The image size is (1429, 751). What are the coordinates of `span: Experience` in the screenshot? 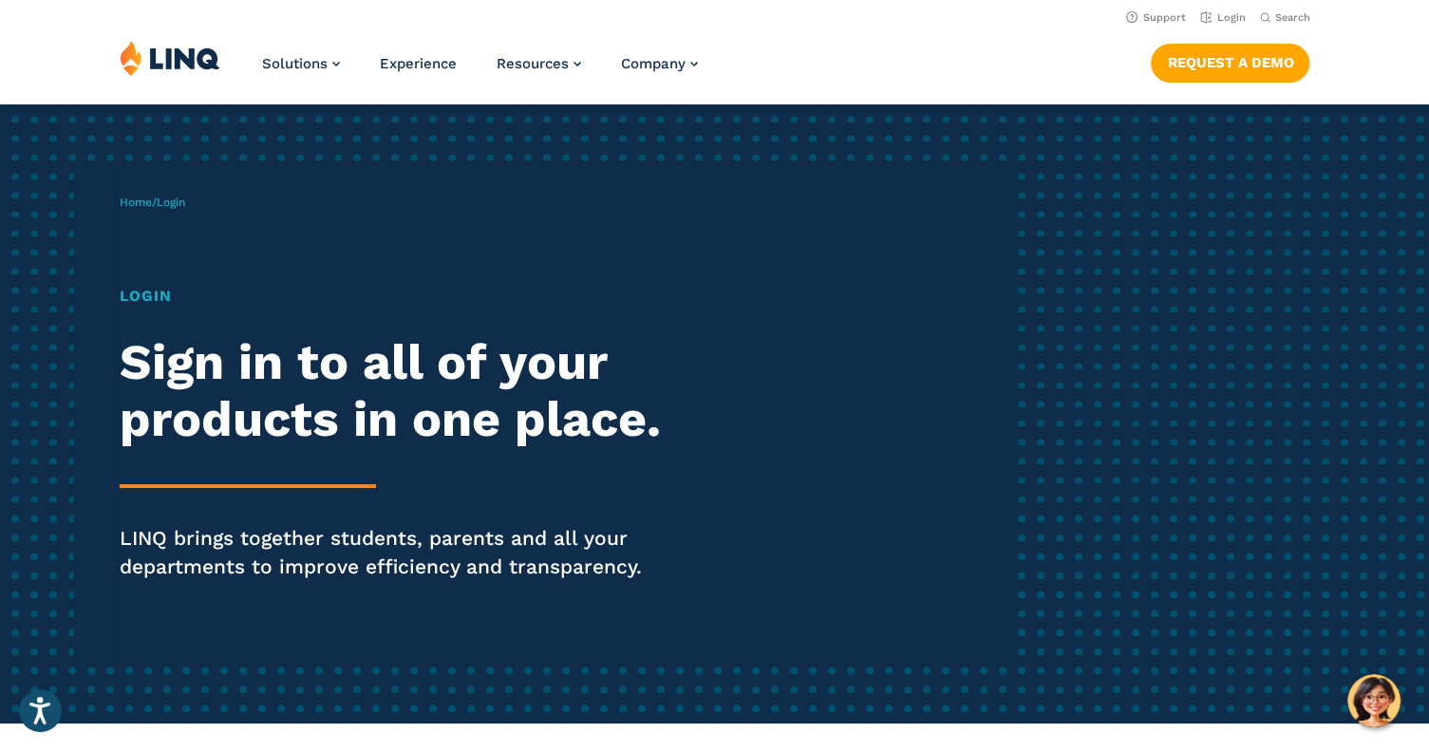 It's located at (418, 64).